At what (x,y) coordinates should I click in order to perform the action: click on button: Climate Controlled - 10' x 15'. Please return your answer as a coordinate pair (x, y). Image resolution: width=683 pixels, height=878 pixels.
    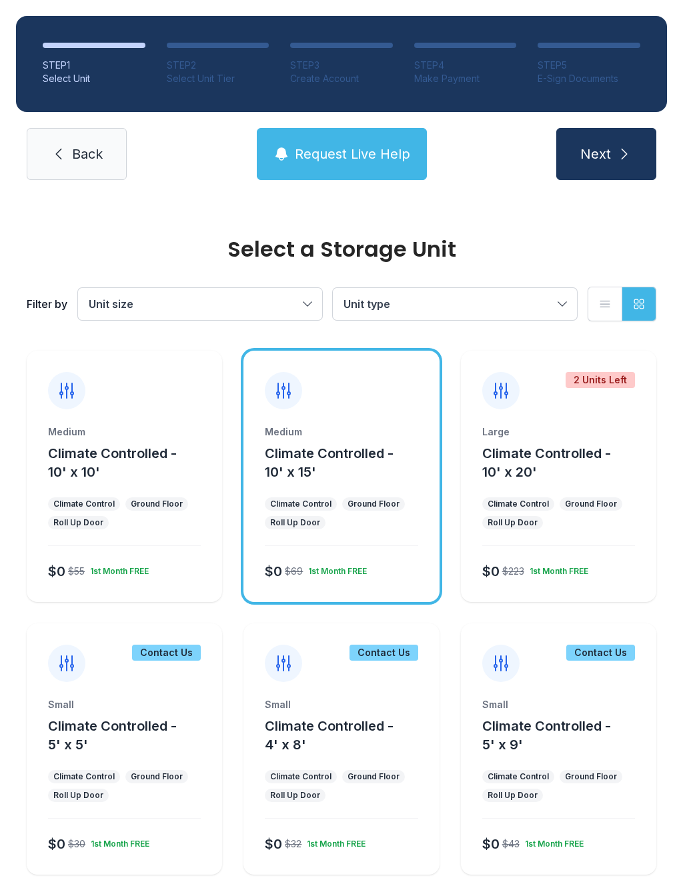
    Looking at the image, I should click on (349, 463).